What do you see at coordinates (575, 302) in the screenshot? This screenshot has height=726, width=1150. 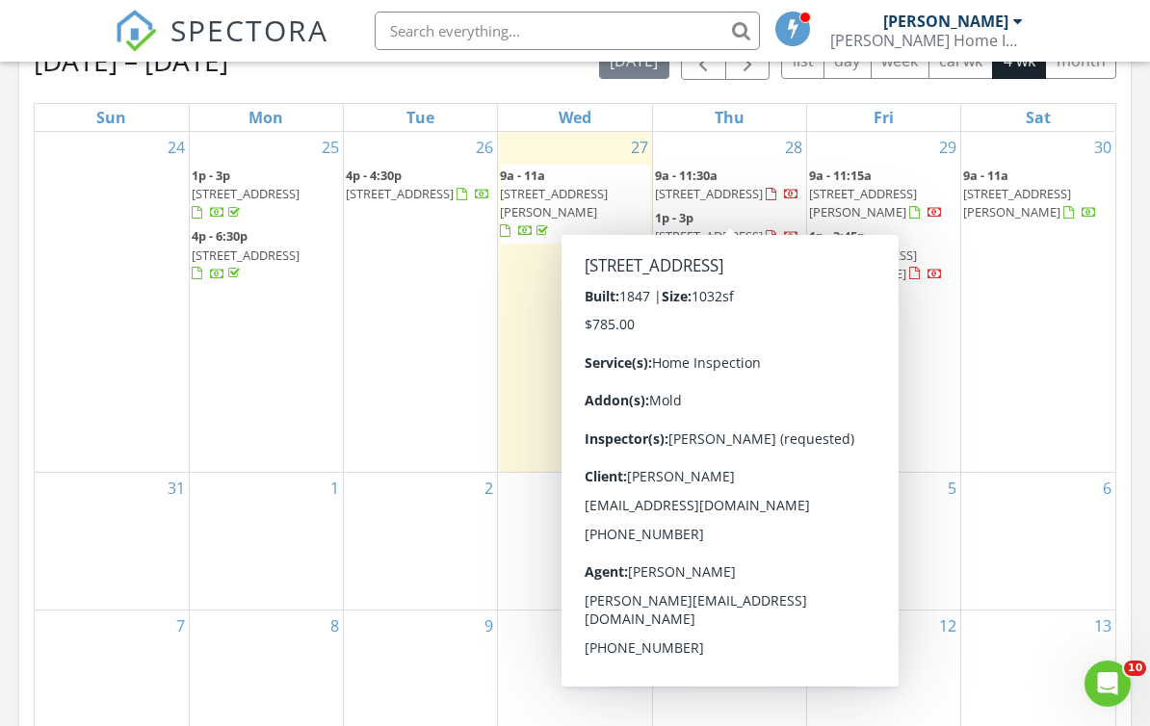 I see `td: Go to August 27, 2025` at bounding box center [575, 302].